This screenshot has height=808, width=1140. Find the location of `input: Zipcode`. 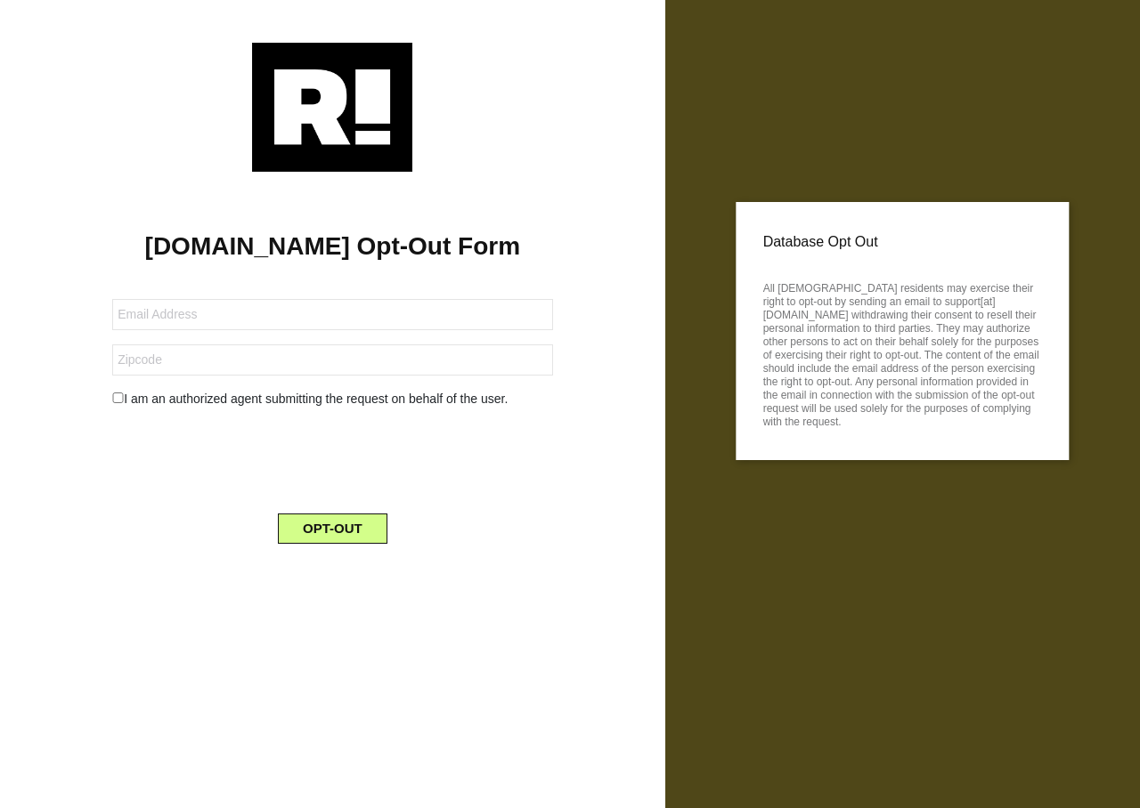

input: Zipcode is located at coordinates (332, 360).